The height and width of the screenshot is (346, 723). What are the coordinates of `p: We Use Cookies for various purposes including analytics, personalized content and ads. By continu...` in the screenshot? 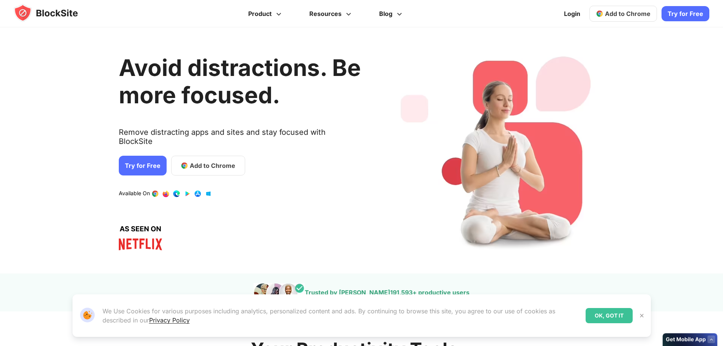 It's located at (341, 315).